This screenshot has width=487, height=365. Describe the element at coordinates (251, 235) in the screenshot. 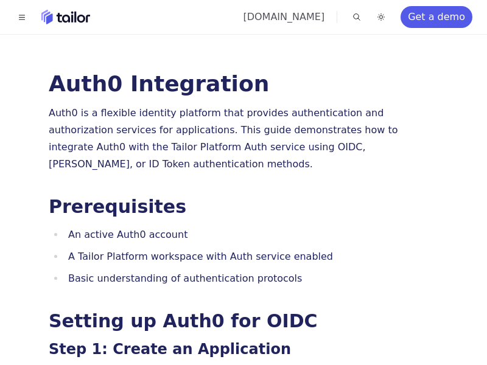

I see `li: An active Auth0 account` at that location.